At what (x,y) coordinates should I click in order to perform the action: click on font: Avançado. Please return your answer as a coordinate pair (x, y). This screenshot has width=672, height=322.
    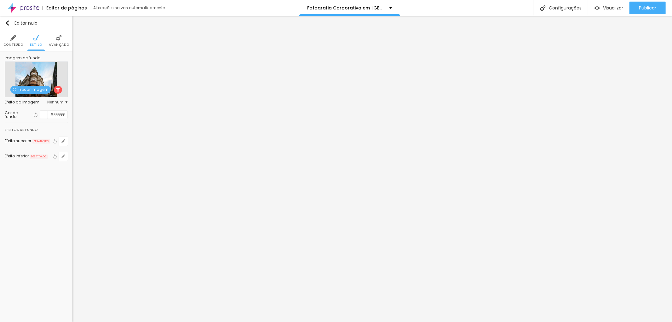
    Looking at the image, I should click on (59, 44).